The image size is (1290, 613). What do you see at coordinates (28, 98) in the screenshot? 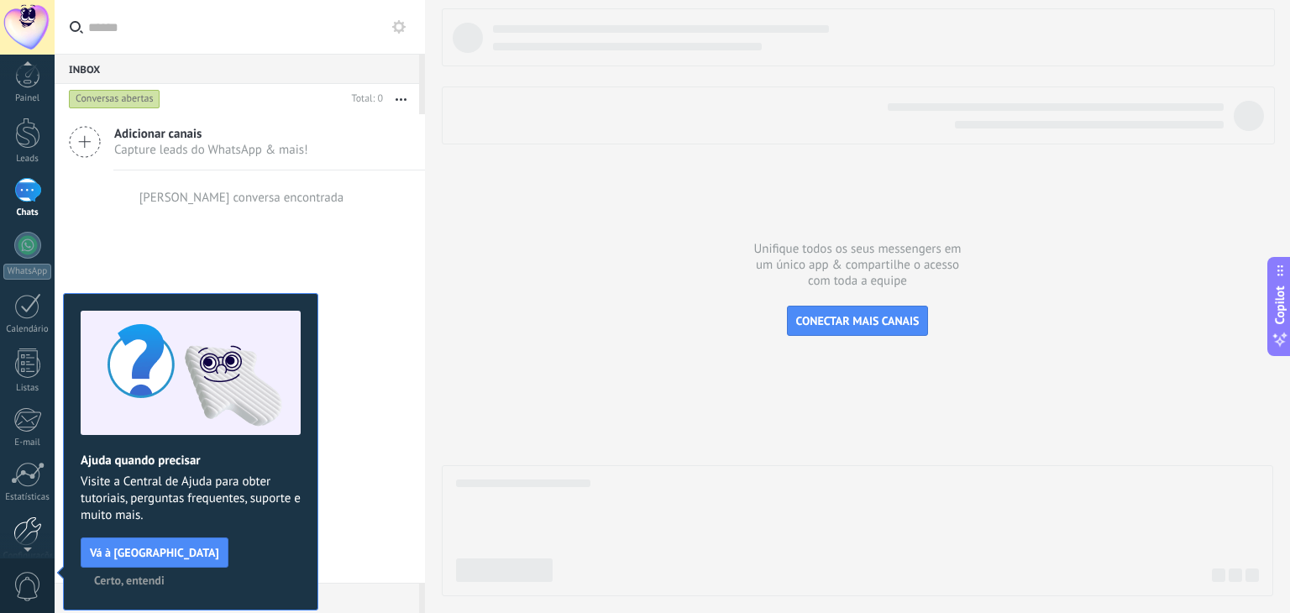
I see `div: Painel` at bounding box center [28, 98].